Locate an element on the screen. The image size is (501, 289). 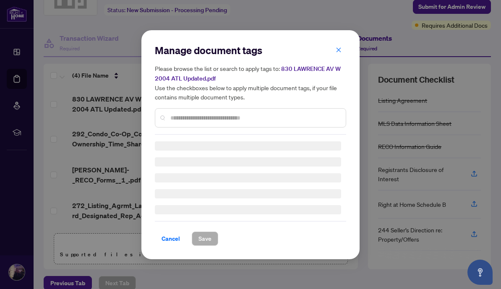
button: Save is located at coordinates (205, 239).